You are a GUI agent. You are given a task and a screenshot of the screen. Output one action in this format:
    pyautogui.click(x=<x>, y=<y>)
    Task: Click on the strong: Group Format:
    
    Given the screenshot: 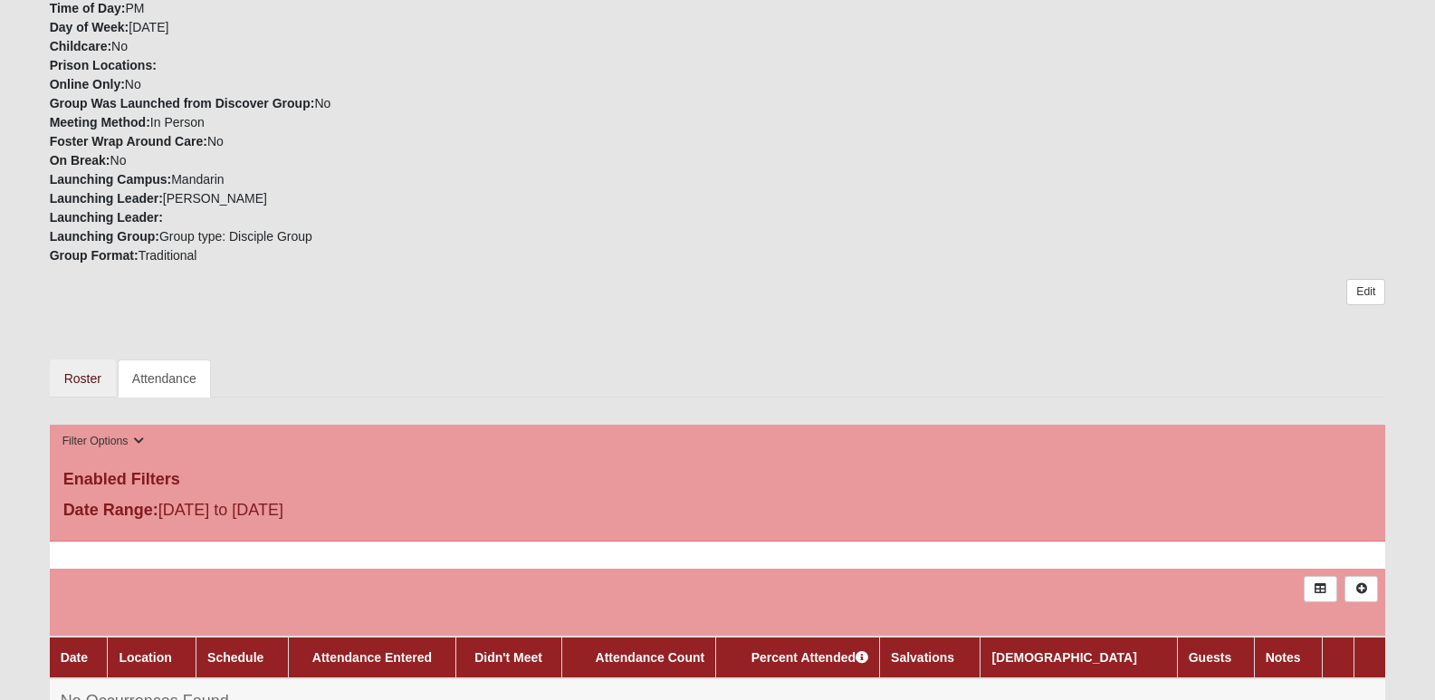 What is the action you would take?
    pyautogui.click(x=94, y=255)
    